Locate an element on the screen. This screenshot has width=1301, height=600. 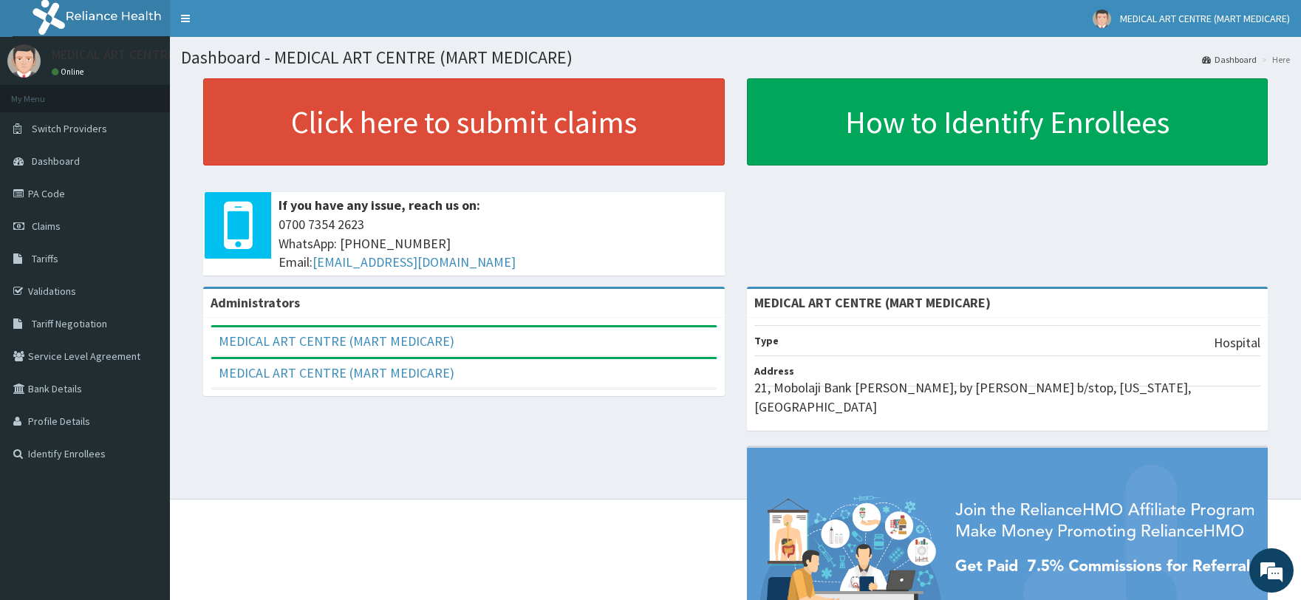
b: Type is located at coordinates (766, 341).